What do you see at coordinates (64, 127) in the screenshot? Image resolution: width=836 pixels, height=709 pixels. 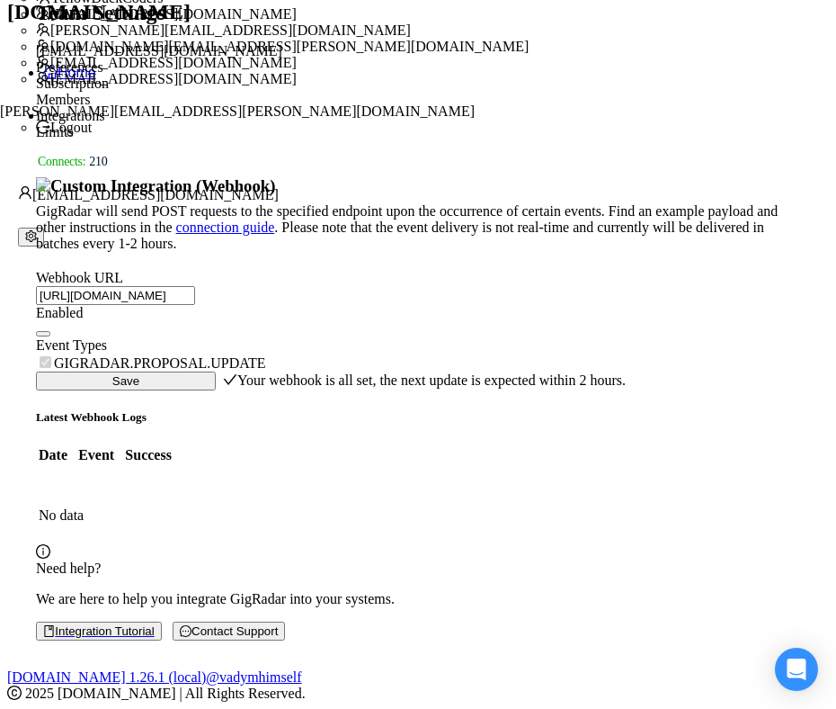 I see `span: Logout` at bounding box center [64, 127].